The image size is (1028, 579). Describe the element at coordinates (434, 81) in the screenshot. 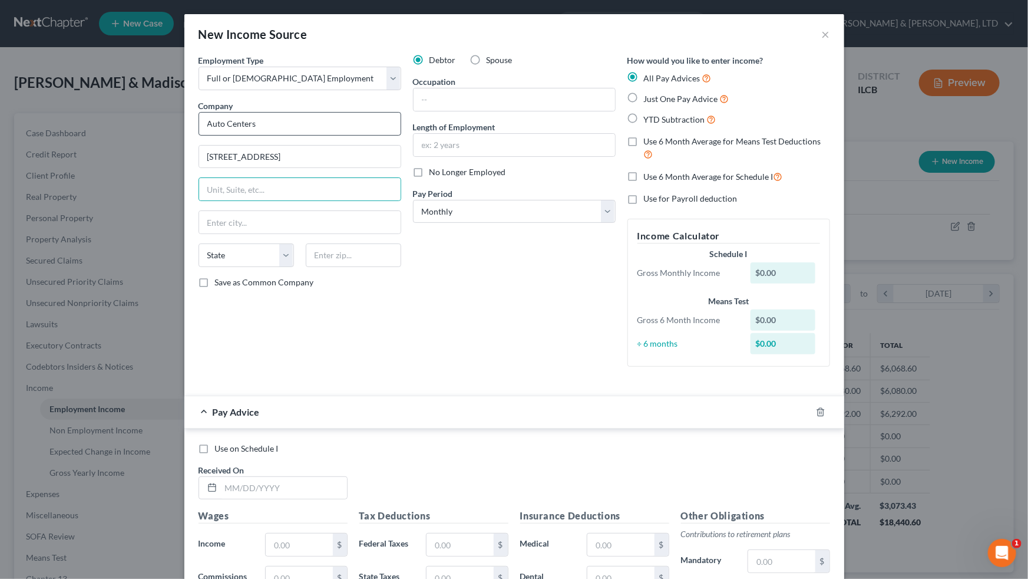

I see `label: Occupation` at that location.